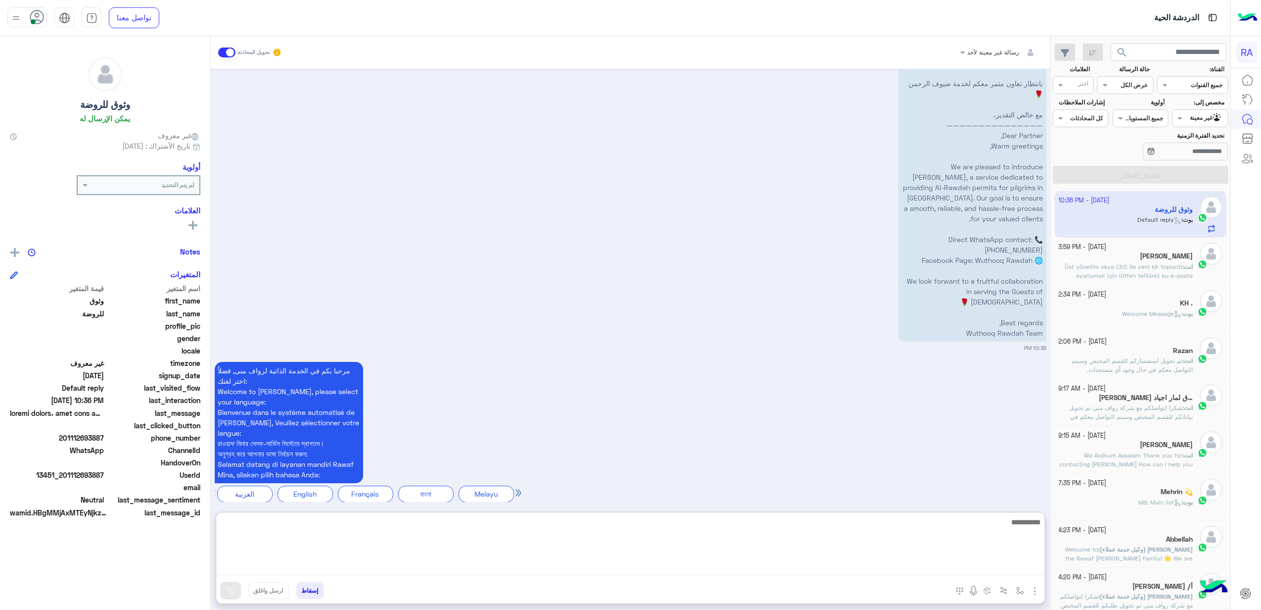  Describe the element at coordinates (1192, 69) in the screenshot. I see `label: القناة:` at that location.